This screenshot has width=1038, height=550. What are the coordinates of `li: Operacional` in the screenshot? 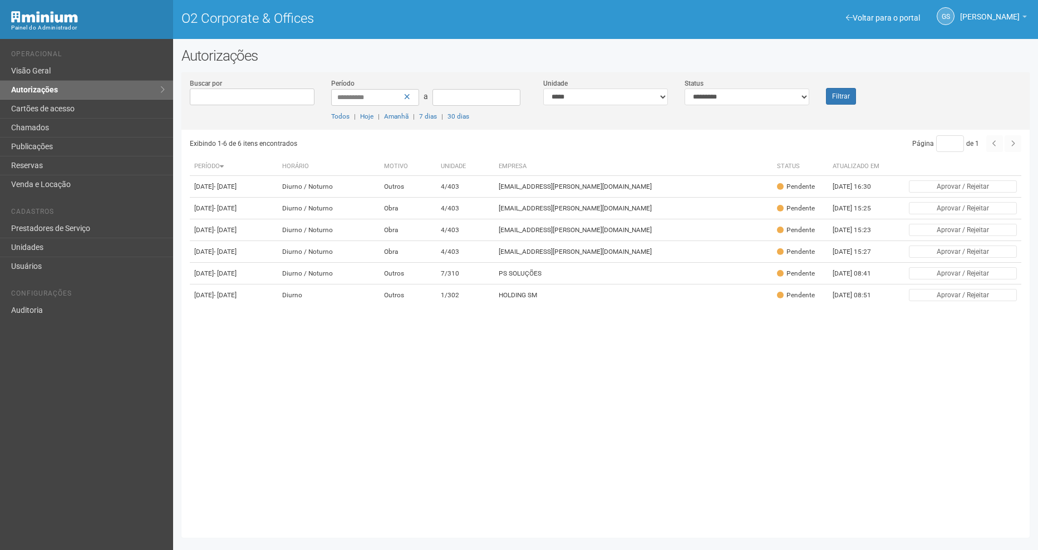 It's located at (88, 56).